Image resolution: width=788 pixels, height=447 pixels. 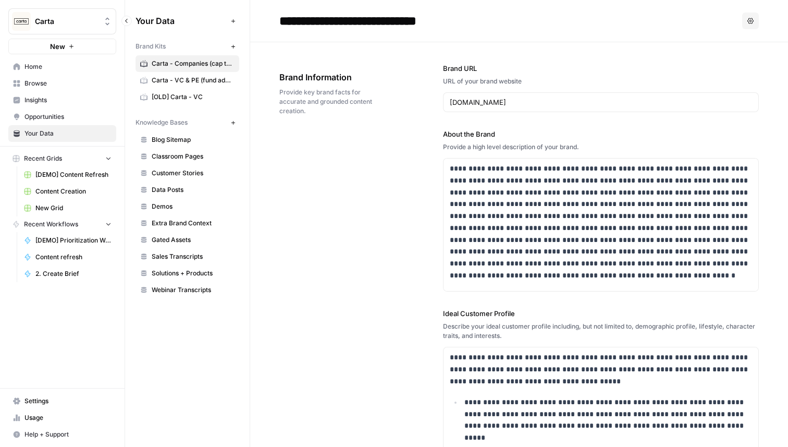 What do you see at coordinates (151, 46) in the screenshot?
I see `span: Brand Kits` at bounding box center [151, 46].